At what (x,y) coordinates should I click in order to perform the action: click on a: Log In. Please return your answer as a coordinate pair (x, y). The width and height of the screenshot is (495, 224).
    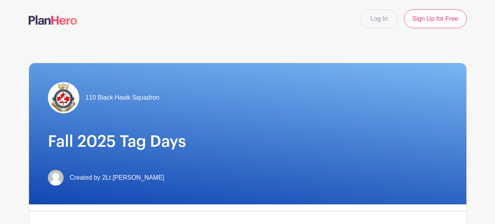
    Looking at the image, I should click on (380, 19).